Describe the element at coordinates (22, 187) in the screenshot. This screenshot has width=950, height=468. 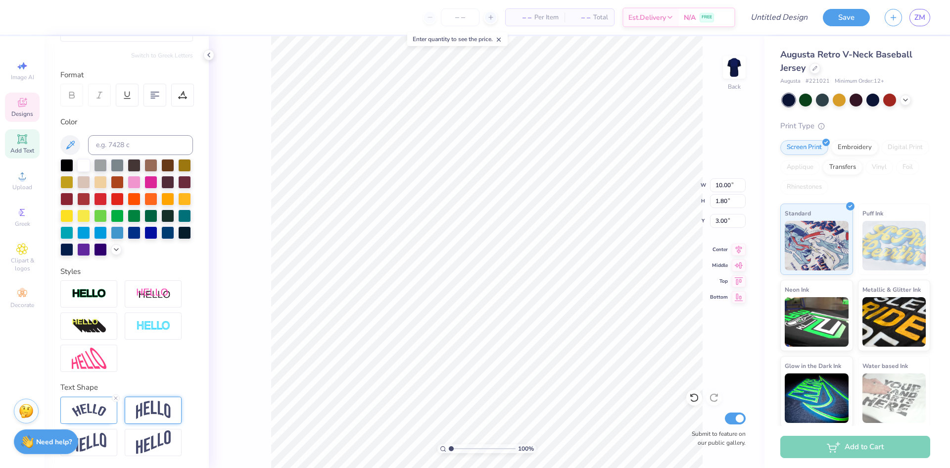
I see `span: Upload` at that location.